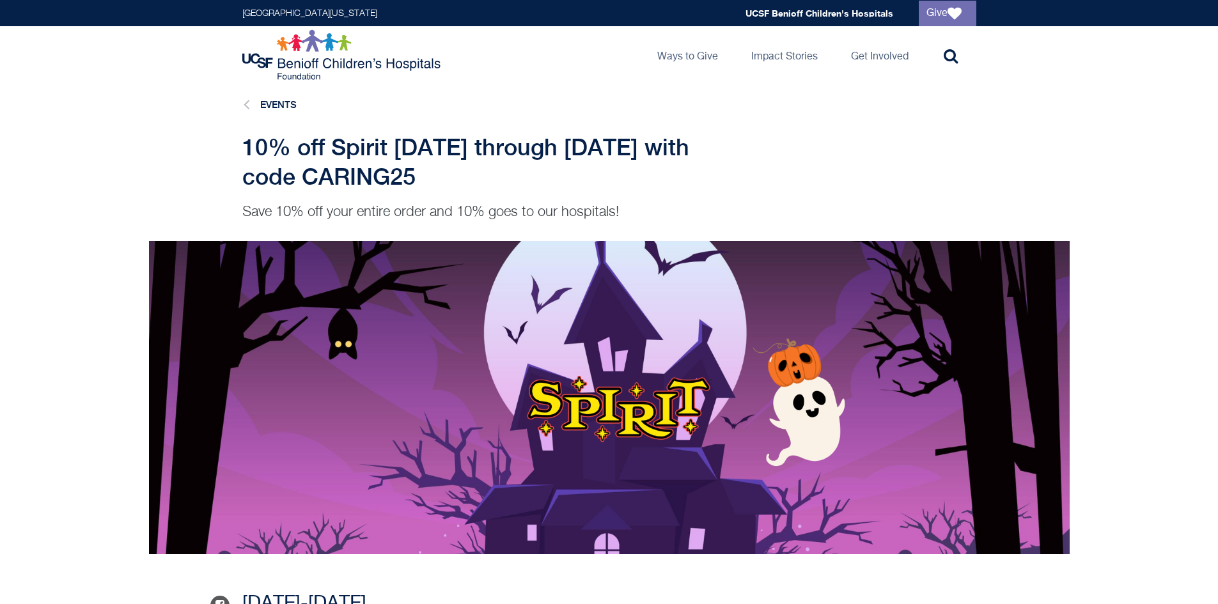  I want to click on a: Ways to Give, so click(688, 55).